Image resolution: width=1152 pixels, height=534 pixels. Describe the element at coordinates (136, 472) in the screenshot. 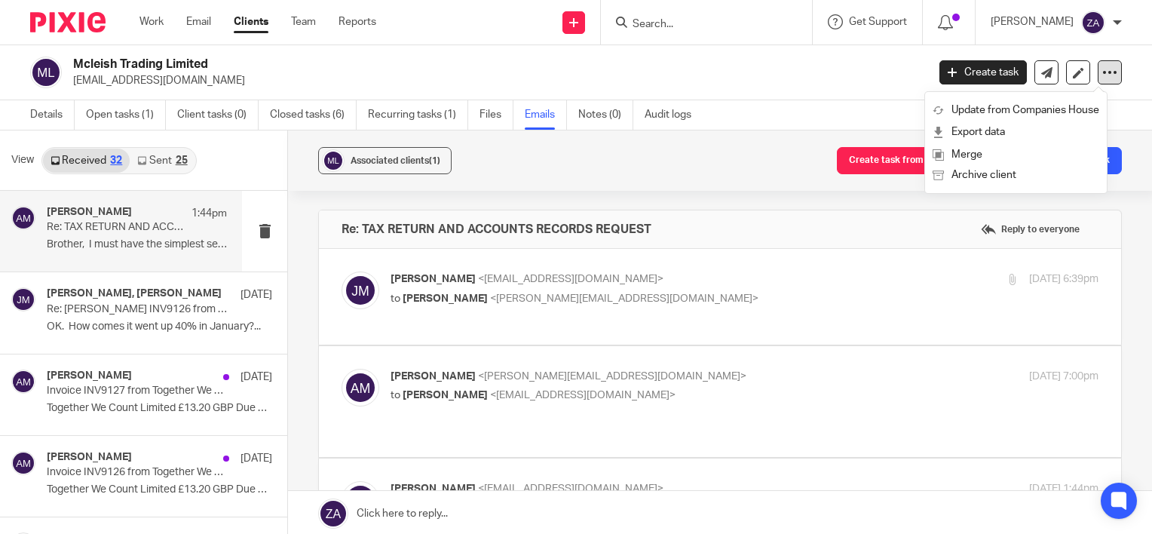

I see `p: Invoice INV9126 from Together We Count Limited for Mcleish Trading Limited` at that location.